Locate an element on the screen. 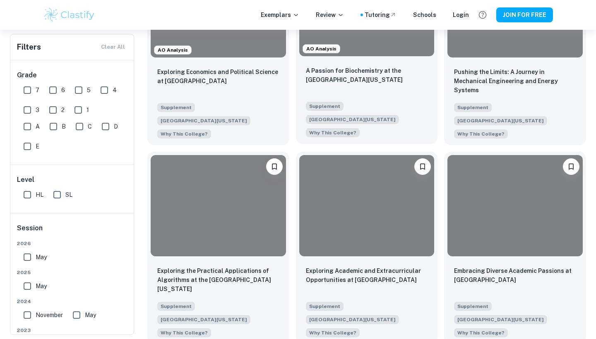 The image size is (596, 339). p: Pushing the Limits: A Journey in Mechanical Engineering and Energy Systems is located at coordinates (515, 81).